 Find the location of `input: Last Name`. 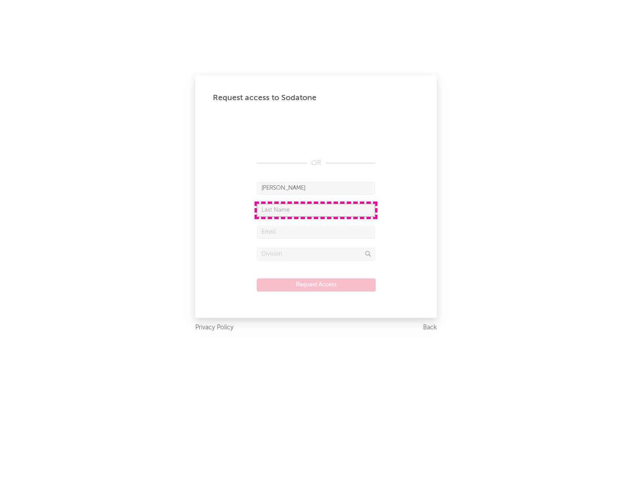

input: Last Name is located at coordinates (316, 210).